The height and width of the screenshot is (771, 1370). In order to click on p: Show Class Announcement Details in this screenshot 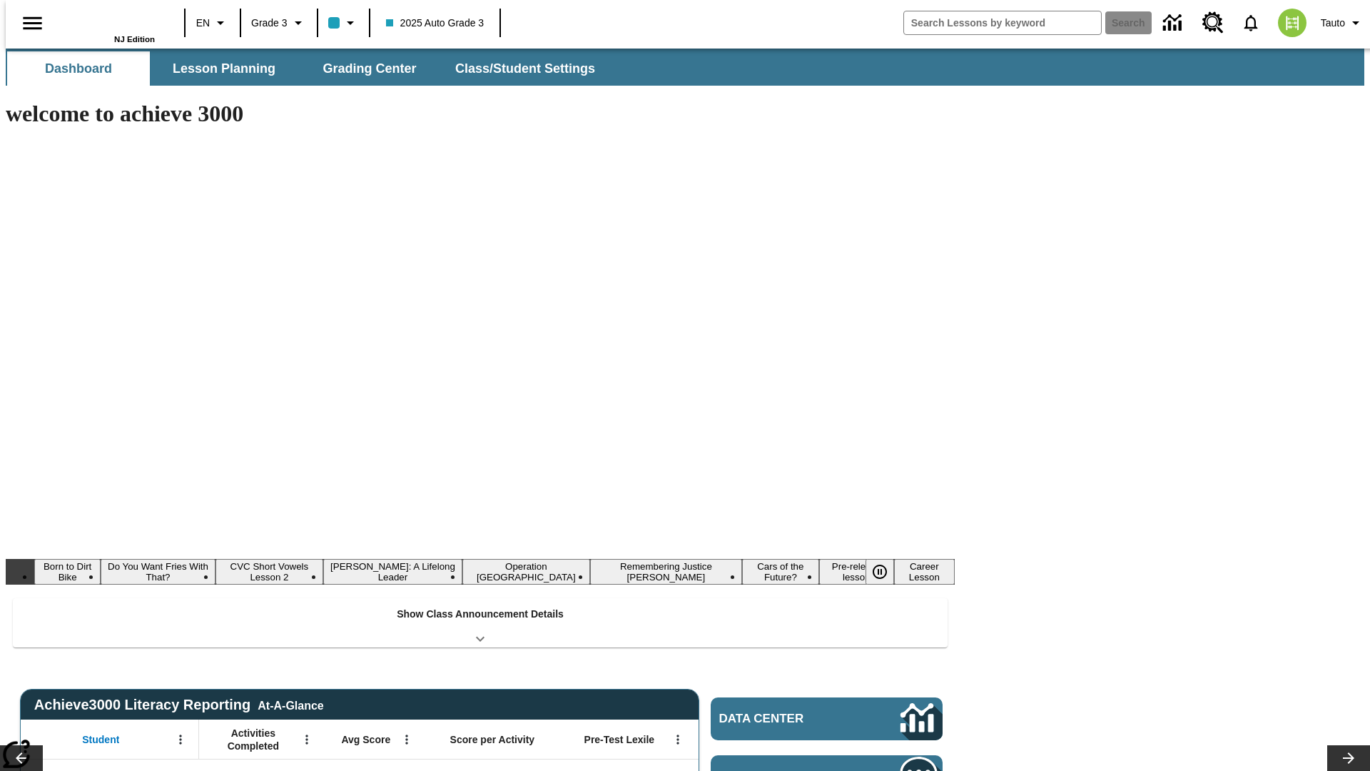, I will do `click(480, 614)`.